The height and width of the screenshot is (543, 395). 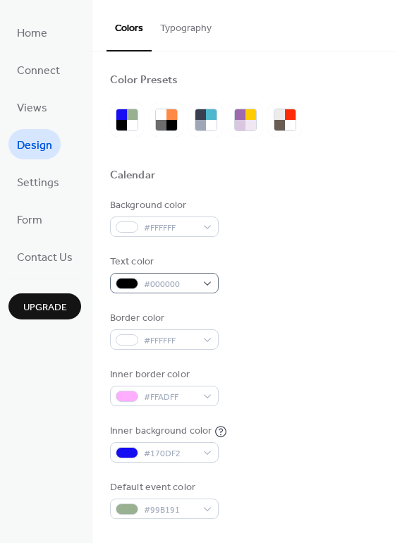 What do you see at coordinates (163, 318) in the screenshot?
I see `div: Border color` at bounding box center [163, 318].